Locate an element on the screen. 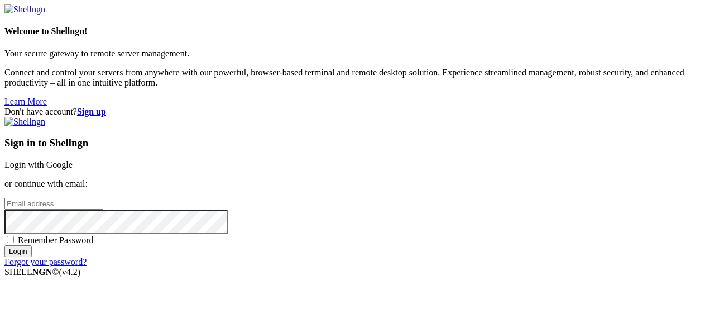 The image size is (710, 332). strong: Sign up is located at coordinates (92, 111).